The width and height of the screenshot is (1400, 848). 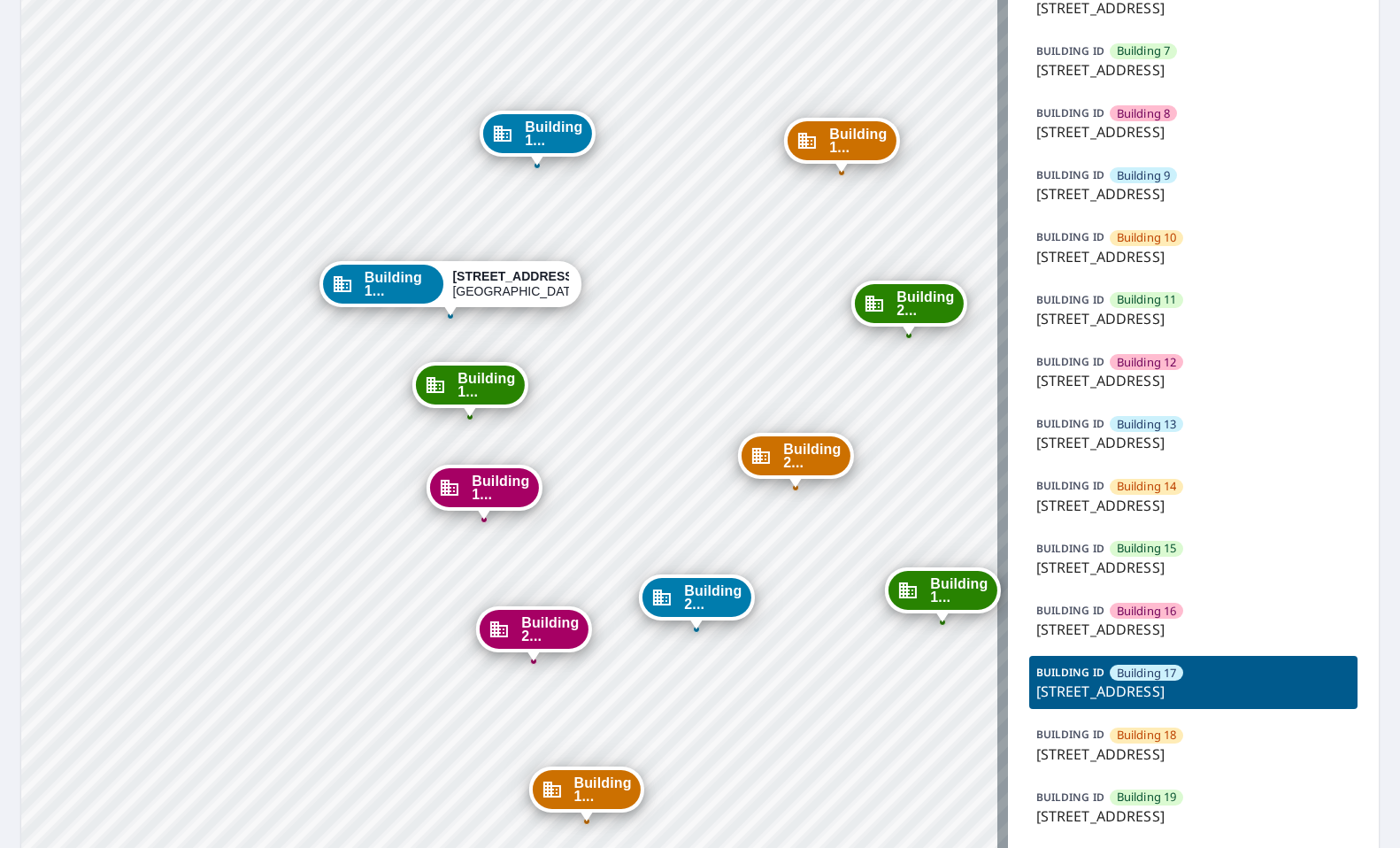 What do you see at coordinates (842, 145) in the screenshot?
I see `div: Dropped pin, building Building 14, Commercial property, 9605 Park Drive Omaha, NE 68127` at bounding box center [842, 145].